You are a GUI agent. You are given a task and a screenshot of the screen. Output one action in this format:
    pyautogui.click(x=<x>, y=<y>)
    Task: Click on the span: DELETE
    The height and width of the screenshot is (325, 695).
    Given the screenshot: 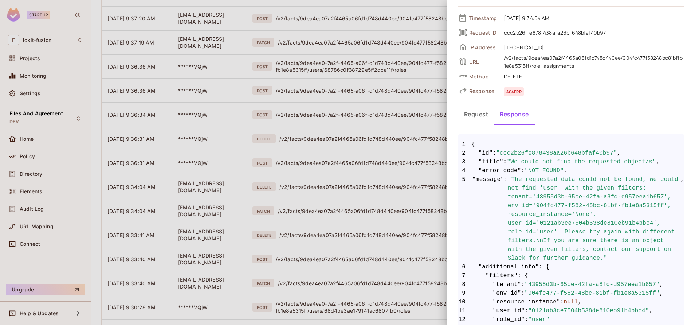 What is the action you would take?
    pyautogui.click(x=592, y=76)
    